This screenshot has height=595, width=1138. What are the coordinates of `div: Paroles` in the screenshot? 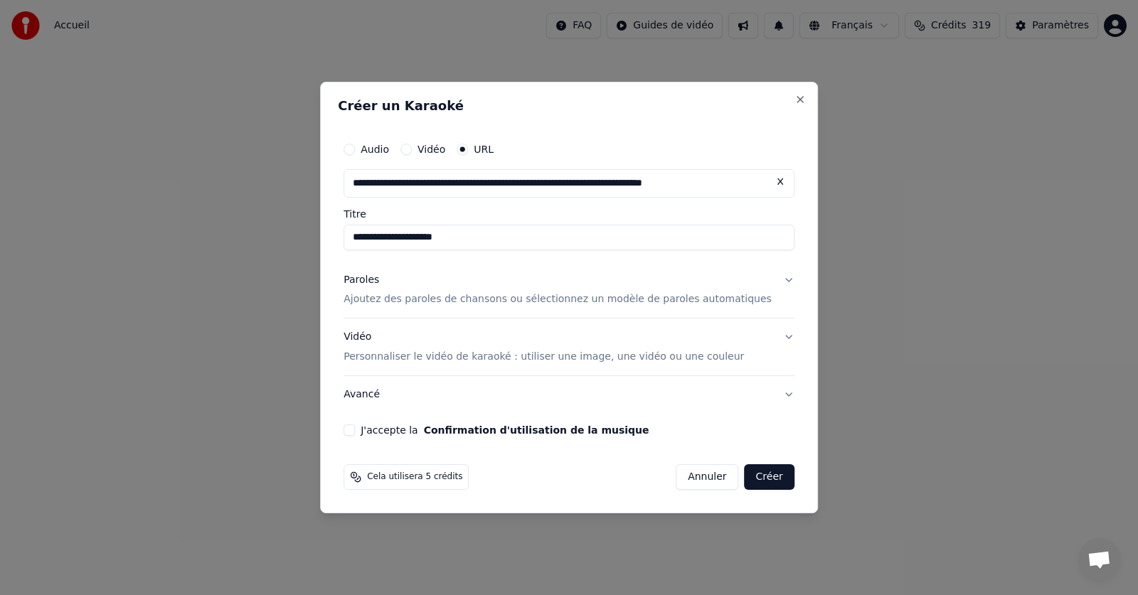 It's located at (361, 280).